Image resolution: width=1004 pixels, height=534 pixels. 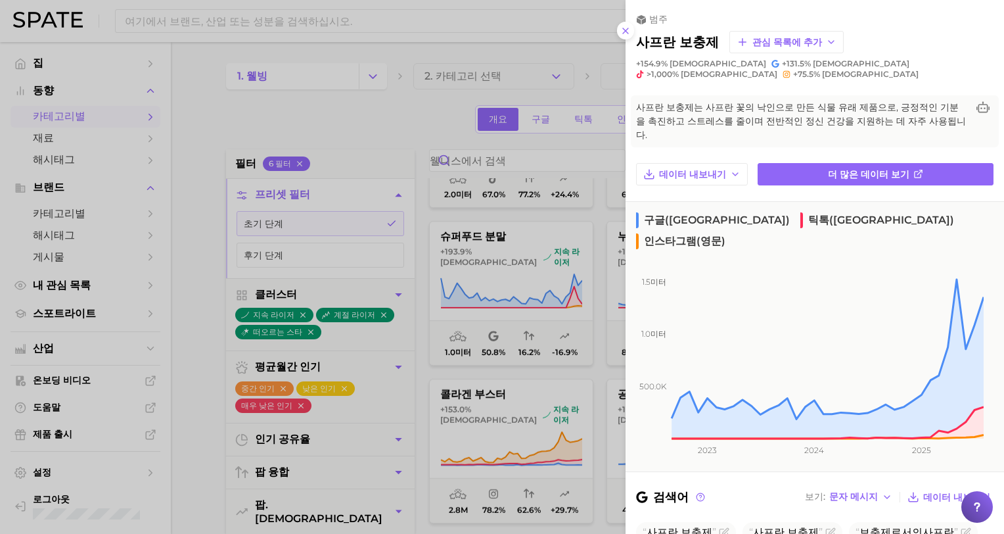 What do you see at coordinates (652, 63) in the screenshot?
I see `span: +154.9%` at bounding box center [652, 63].